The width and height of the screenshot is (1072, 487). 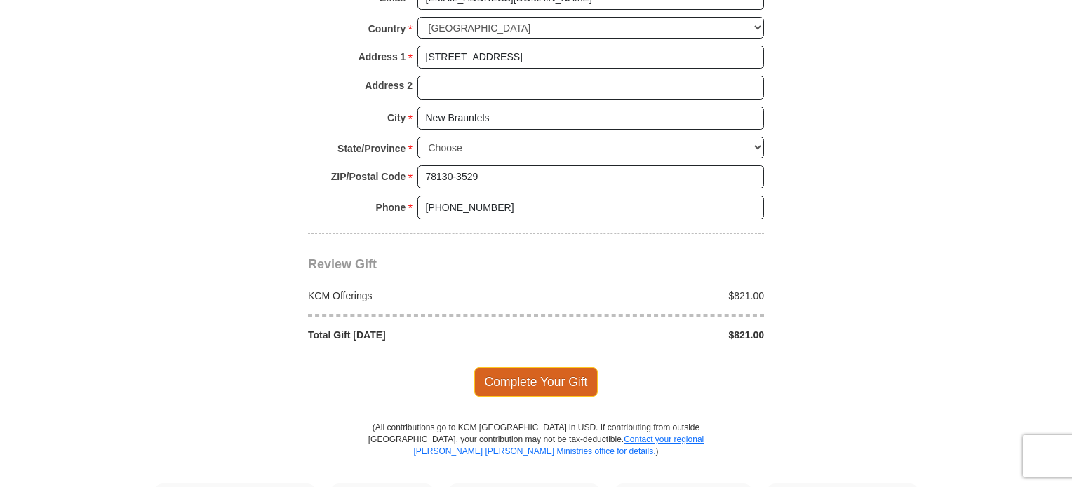 I want to click on strong: Address 2, so click(x=388, y=86).